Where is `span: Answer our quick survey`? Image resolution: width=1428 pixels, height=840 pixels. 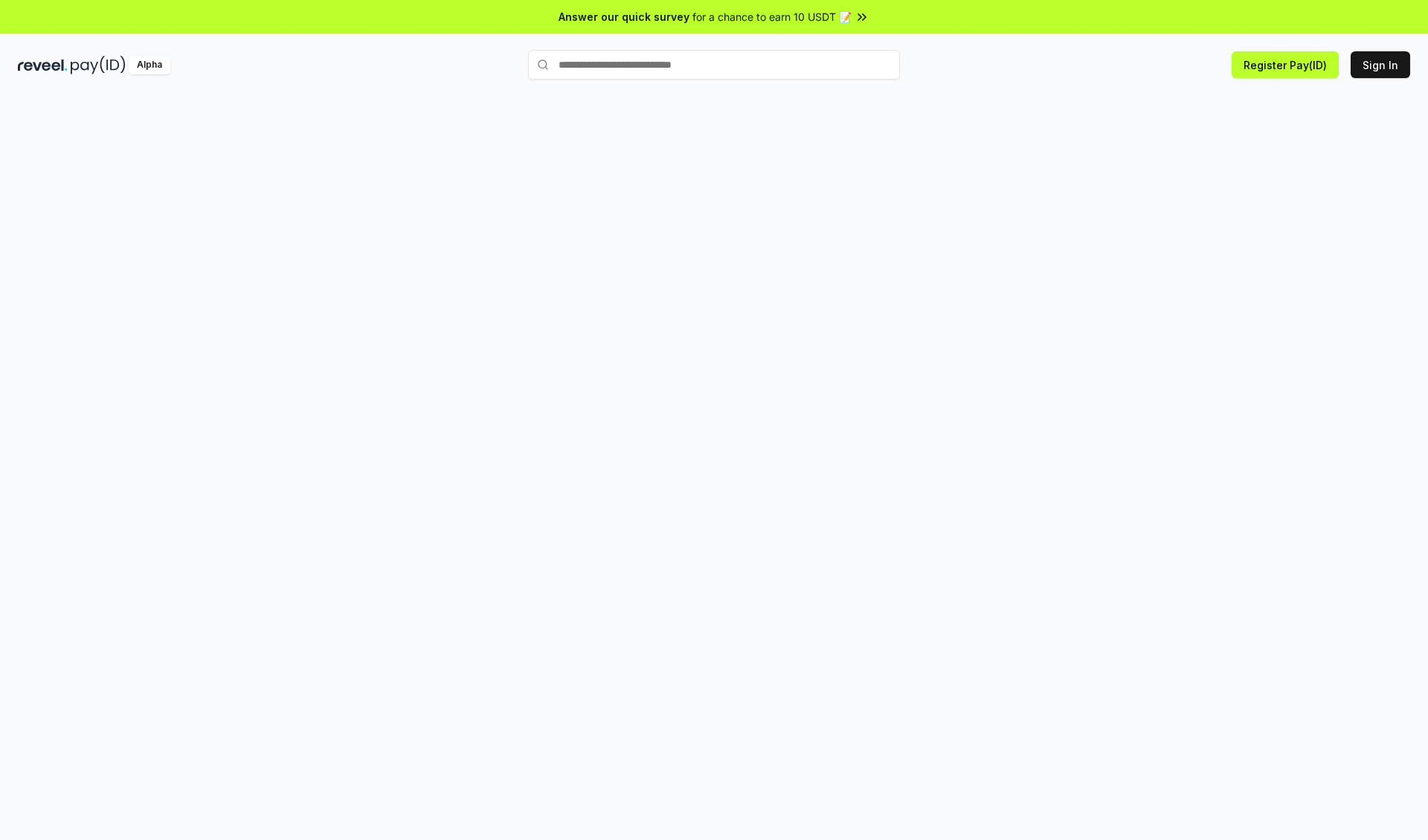 span: Answer our quick survey is located at coordinates (624, 17).